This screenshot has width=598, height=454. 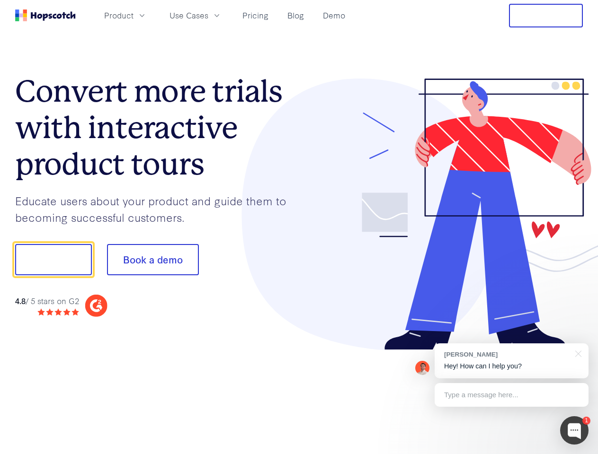 What do you see at coordinates (511, 395) in the screenshot?
I see `div: Type a message here...` at bounding box center [511, 395].